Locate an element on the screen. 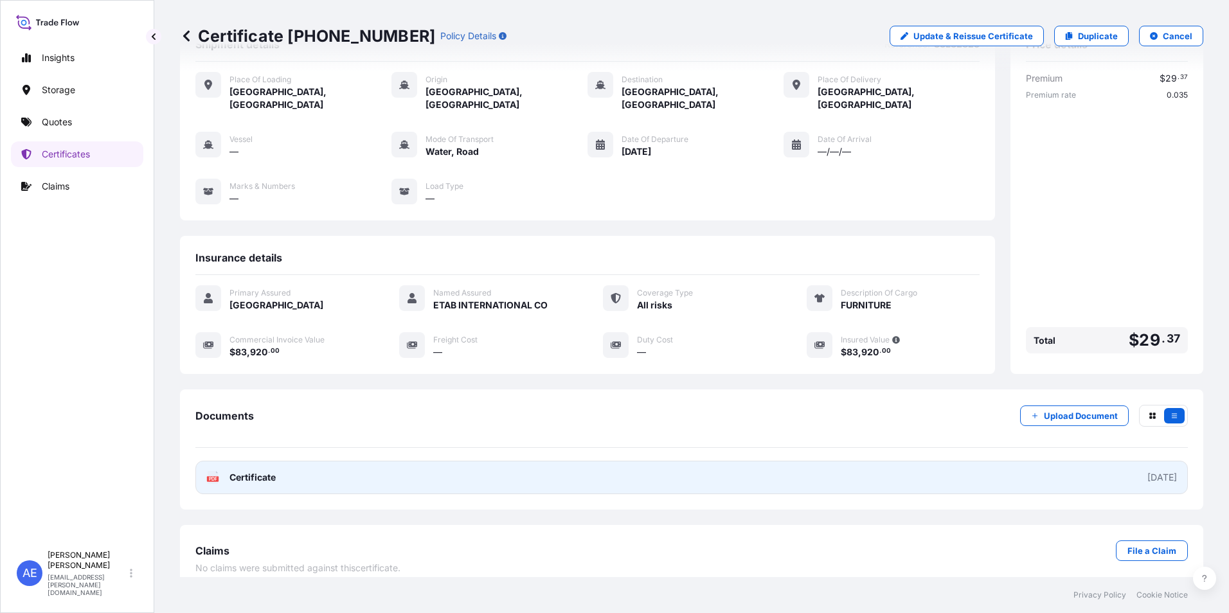  span: Claims is located at coordinates (212, 551).